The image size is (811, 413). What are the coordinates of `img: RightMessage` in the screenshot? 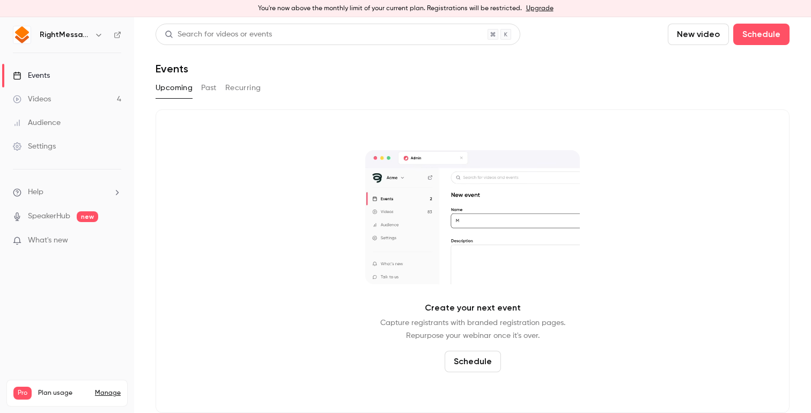 It's located at (22, 35).